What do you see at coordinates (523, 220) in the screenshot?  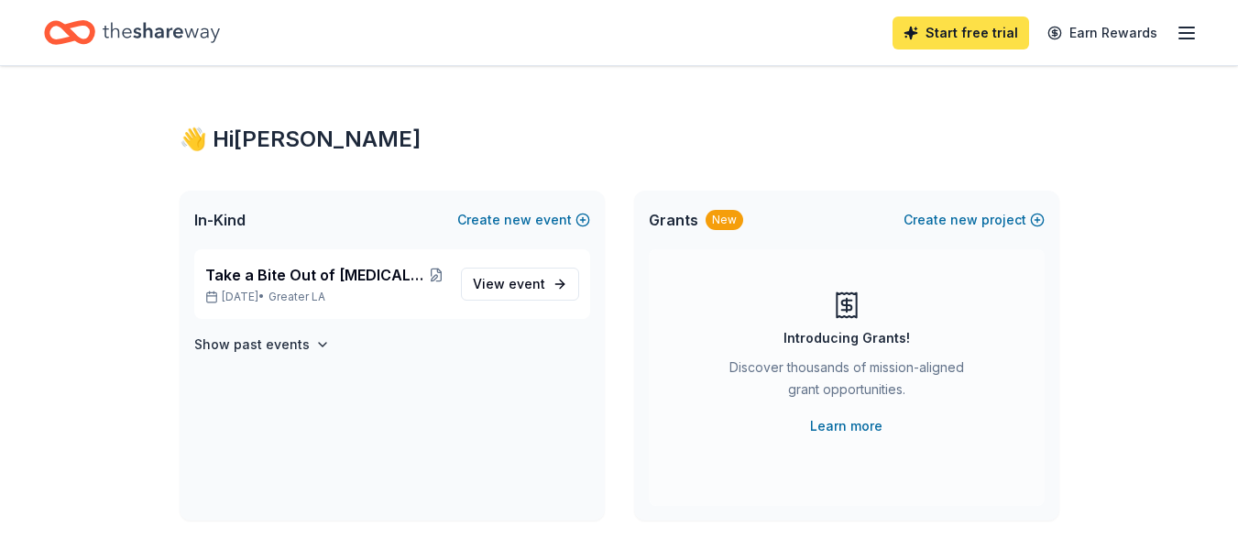 I see `button: Createnewevent` at bounding box center [523, 220].